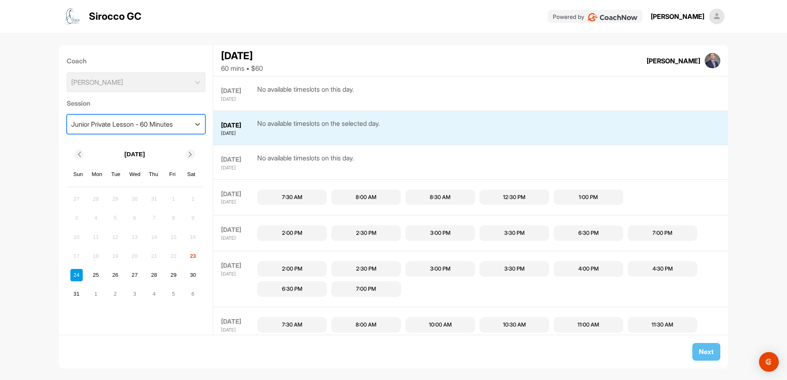 The height and width of the screenshot is (380, 787). What do you see at coordinates (514, 325) in the screenshot?
I see `div: 10:30 AM` at bounding box center [514, 325].